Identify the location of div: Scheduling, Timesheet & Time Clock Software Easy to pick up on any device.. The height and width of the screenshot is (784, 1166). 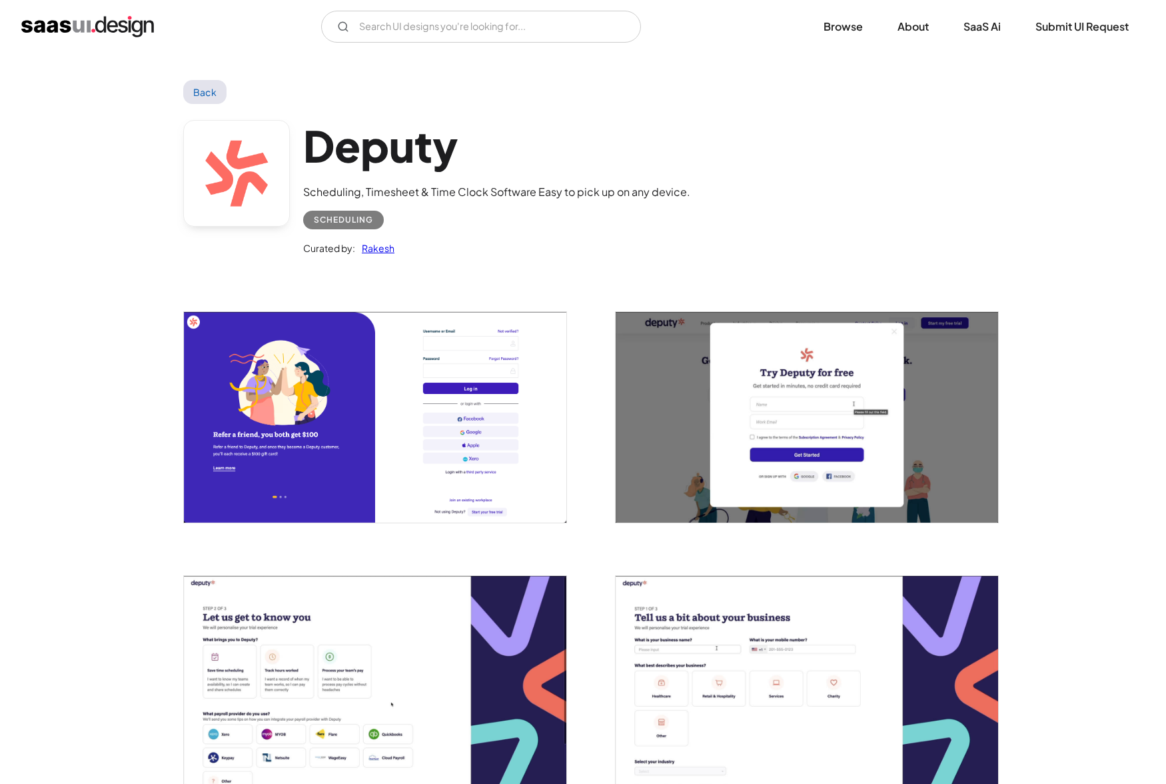
(496, 192).